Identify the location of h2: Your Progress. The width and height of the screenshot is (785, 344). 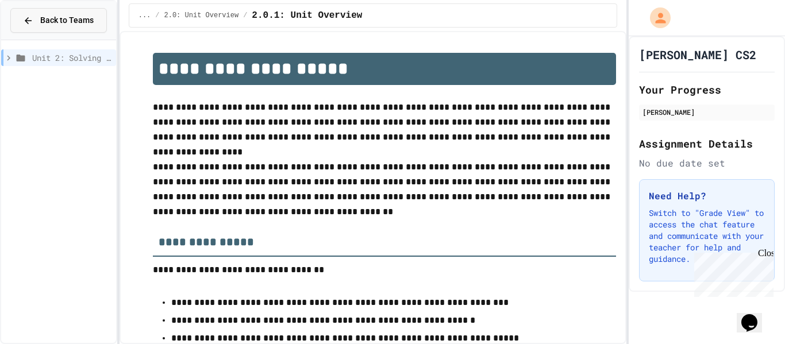
(707, 90).